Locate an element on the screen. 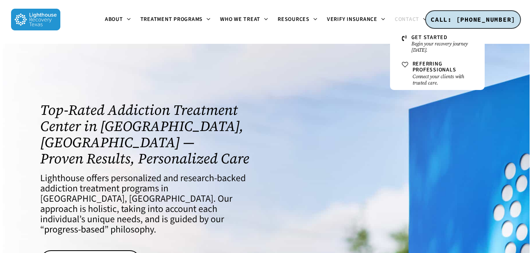 This screenshot has height=253, width=532. span: About is located at coordinates (114, 19).